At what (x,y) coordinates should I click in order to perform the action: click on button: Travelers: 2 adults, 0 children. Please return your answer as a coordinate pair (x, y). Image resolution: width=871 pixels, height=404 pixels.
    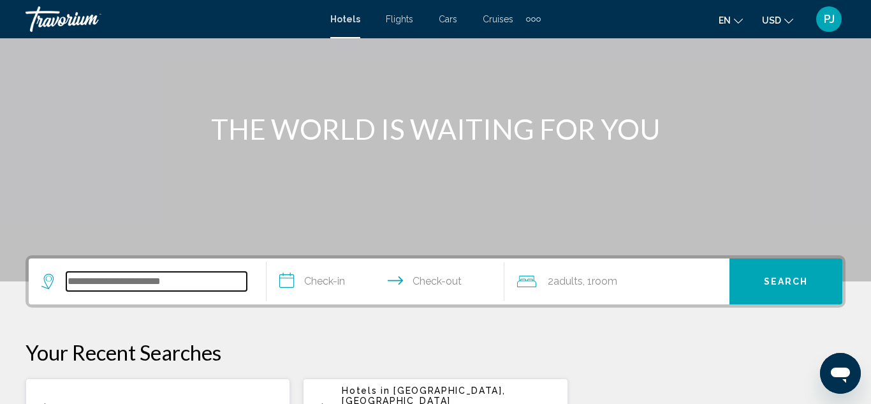
    Looking at the image, I should click on (617, 281).